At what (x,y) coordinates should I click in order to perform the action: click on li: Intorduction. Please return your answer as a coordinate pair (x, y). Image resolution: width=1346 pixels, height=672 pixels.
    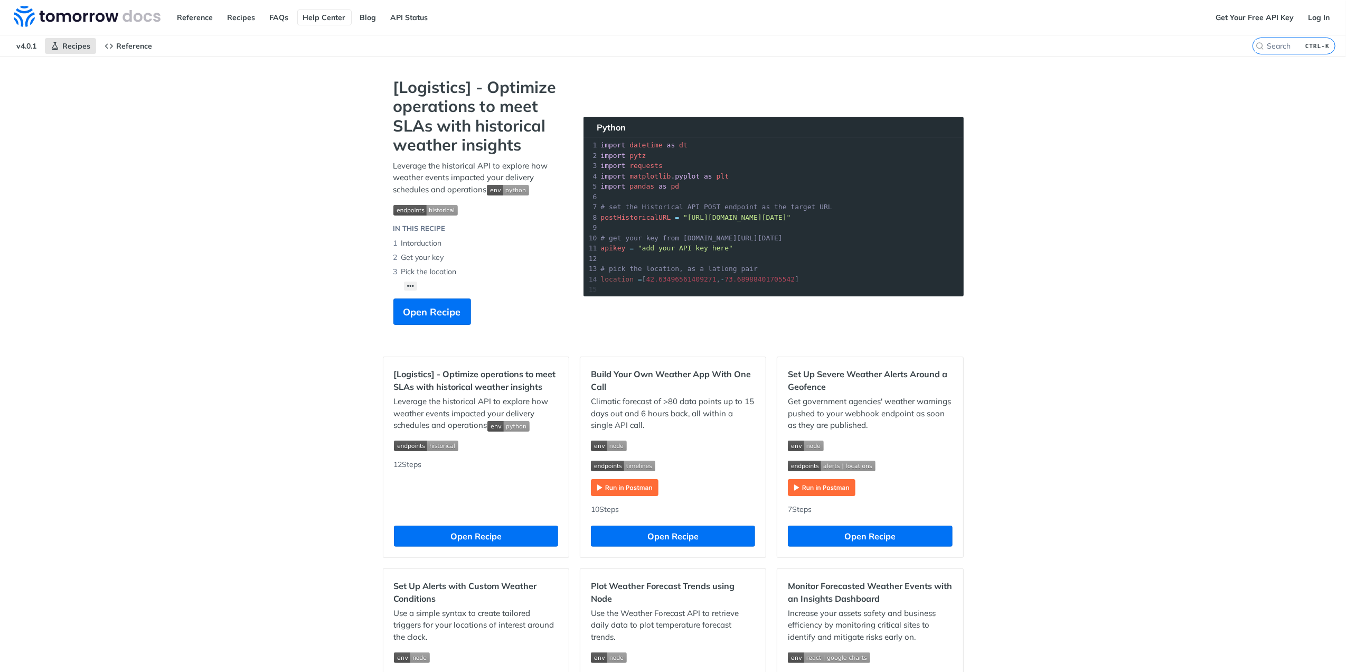
    Looking at the image, I should click on (478, 243).